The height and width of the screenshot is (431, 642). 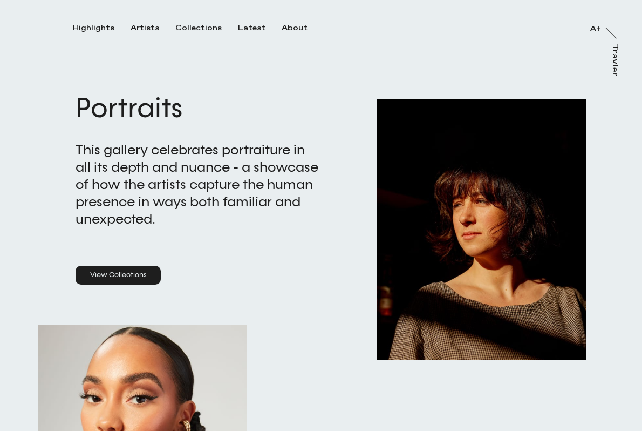 I want to click on button: Latest, so click(x=260, y=28).